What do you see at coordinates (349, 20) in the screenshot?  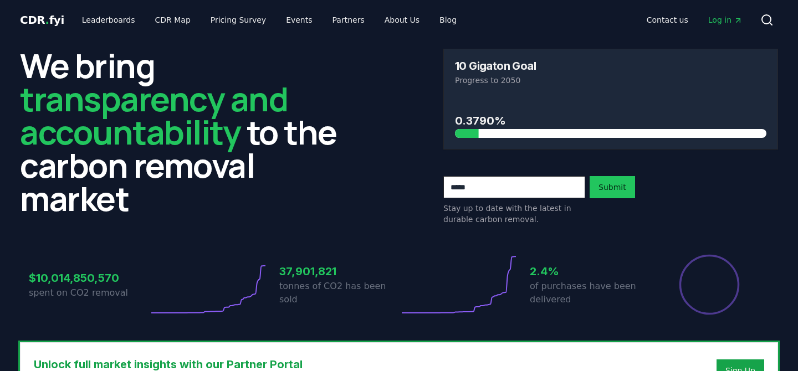 I see `a: Partners` at bounding box center [349, 20].